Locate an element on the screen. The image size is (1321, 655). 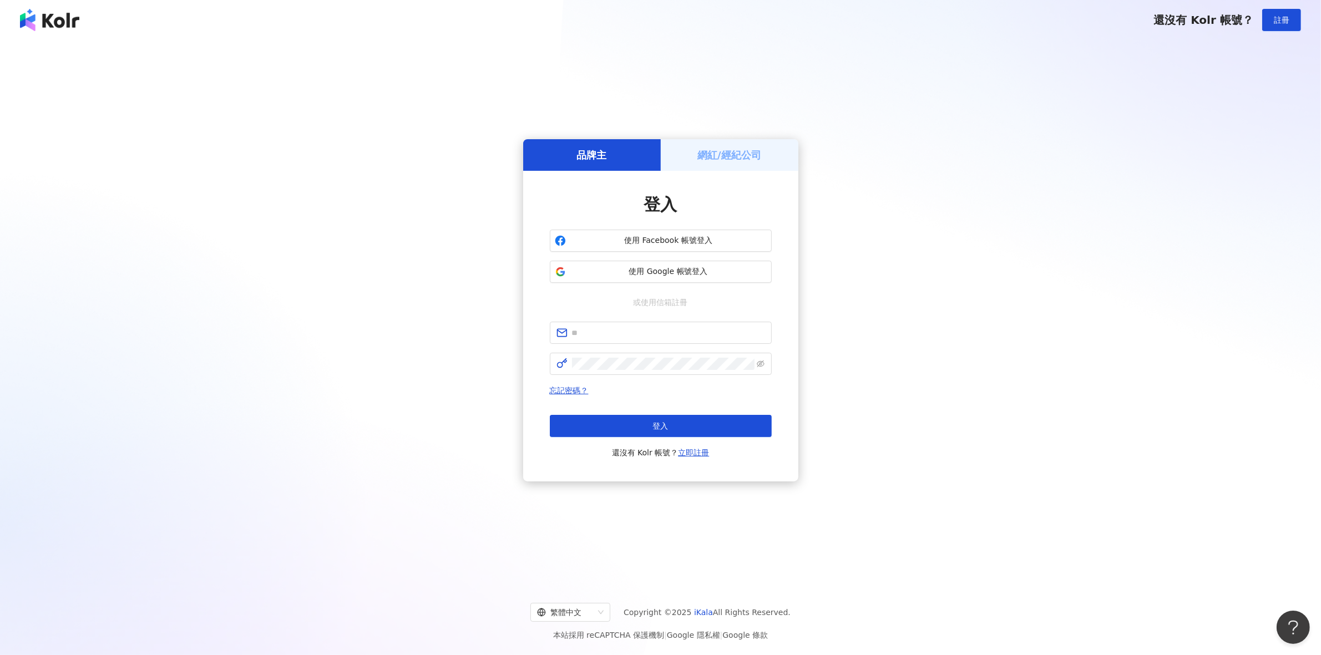
a: Google 隱私權 is located at coordinates (693, 635).